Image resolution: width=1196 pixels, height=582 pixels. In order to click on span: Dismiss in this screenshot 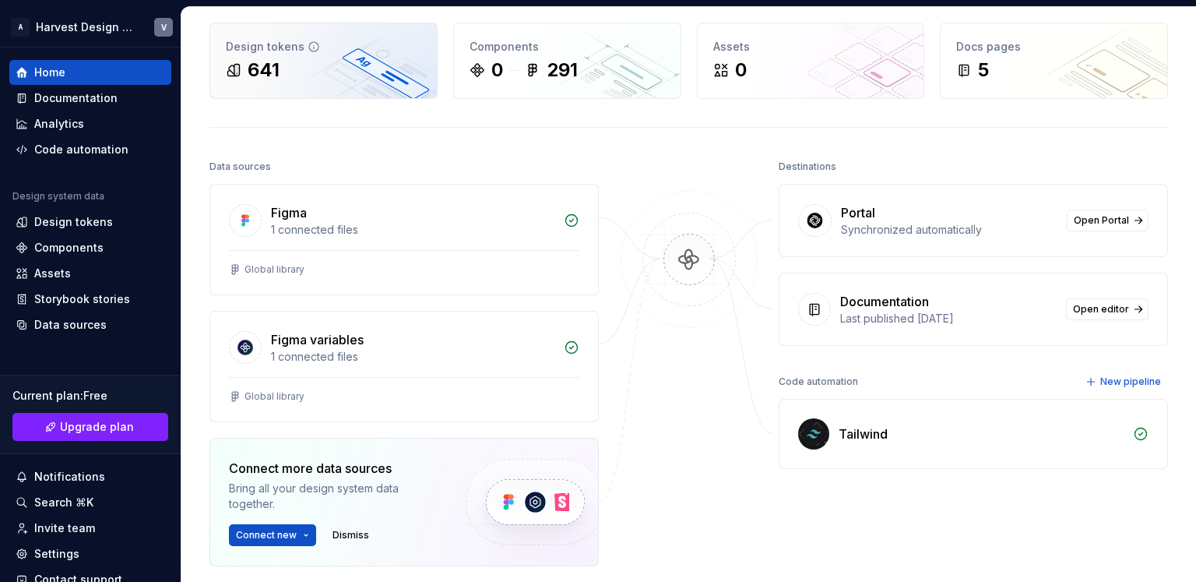, I will do `click(350, 535)`.